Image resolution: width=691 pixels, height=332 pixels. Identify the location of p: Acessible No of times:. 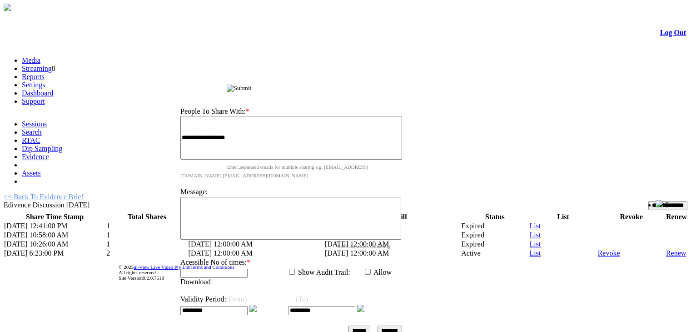
(288, 262).